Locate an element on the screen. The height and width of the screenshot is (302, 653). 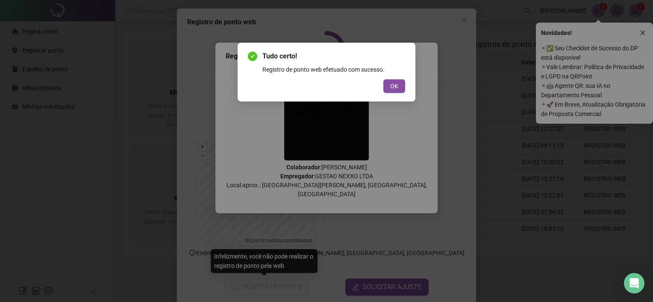
div: Registro de ponto web efetuado com sucesso. is located at coordinates (334, 70).